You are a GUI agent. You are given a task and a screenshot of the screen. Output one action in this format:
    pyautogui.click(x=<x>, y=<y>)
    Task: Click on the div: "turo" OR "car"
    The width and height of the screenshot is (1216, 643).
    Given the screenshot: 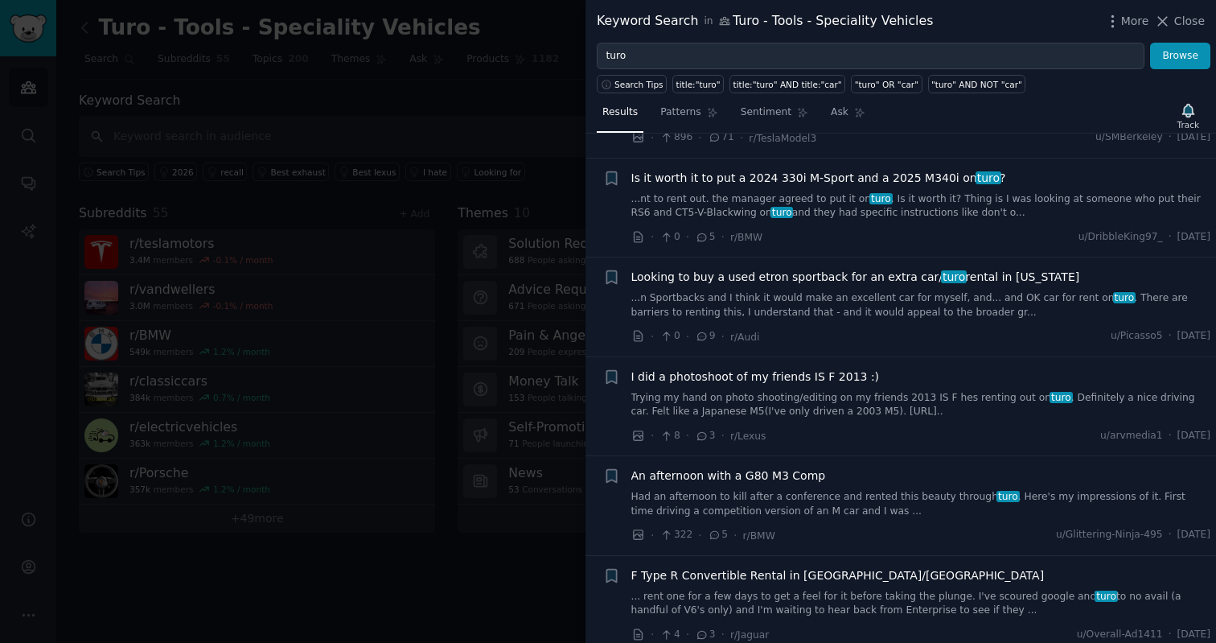 What is the action you would take?
    pyautogui.click(x=886, y=84)
    